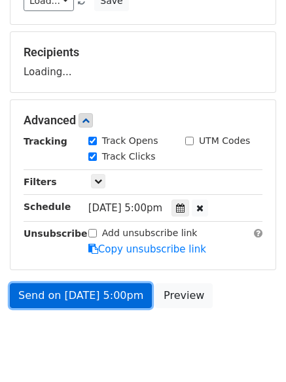  I want to click on label: UTM Codes, so click(224, 141).